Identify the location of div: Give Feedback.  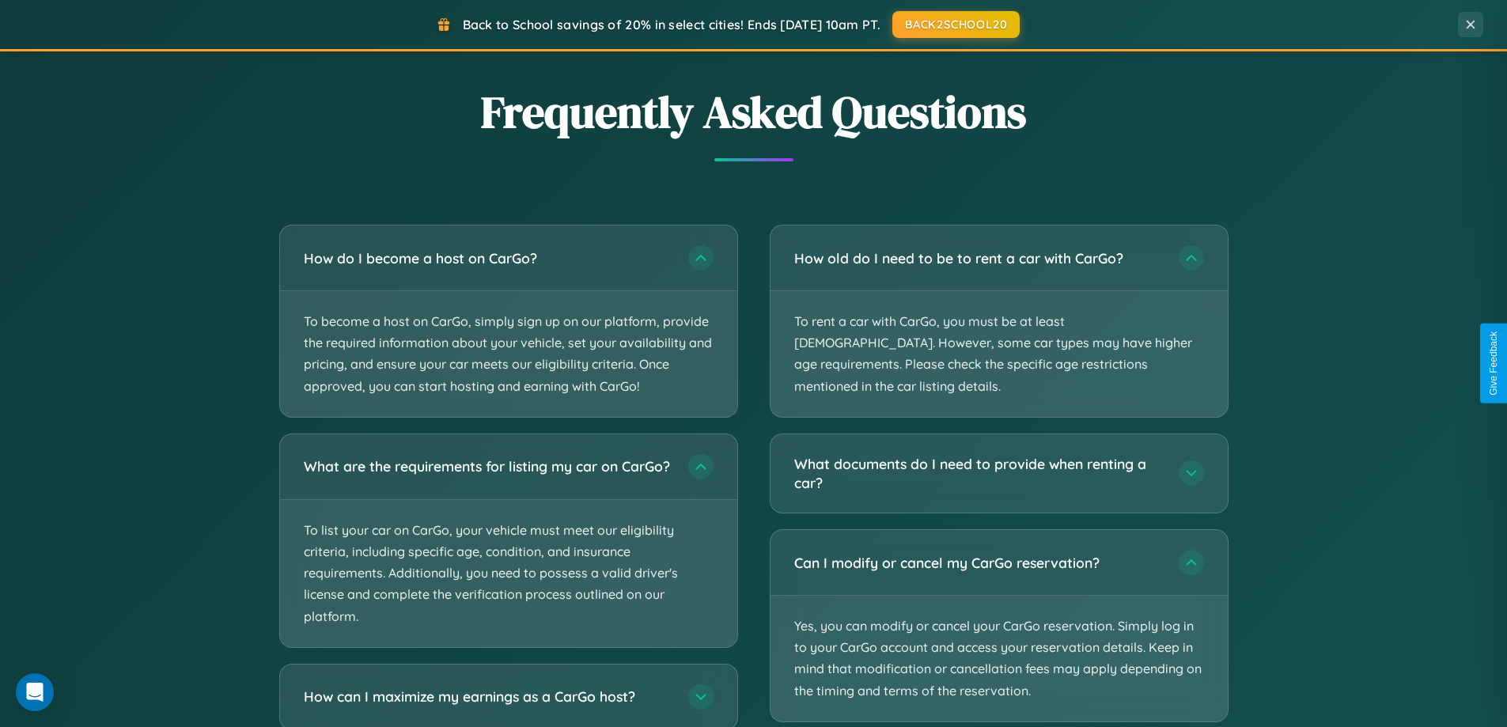
(1494, 363).